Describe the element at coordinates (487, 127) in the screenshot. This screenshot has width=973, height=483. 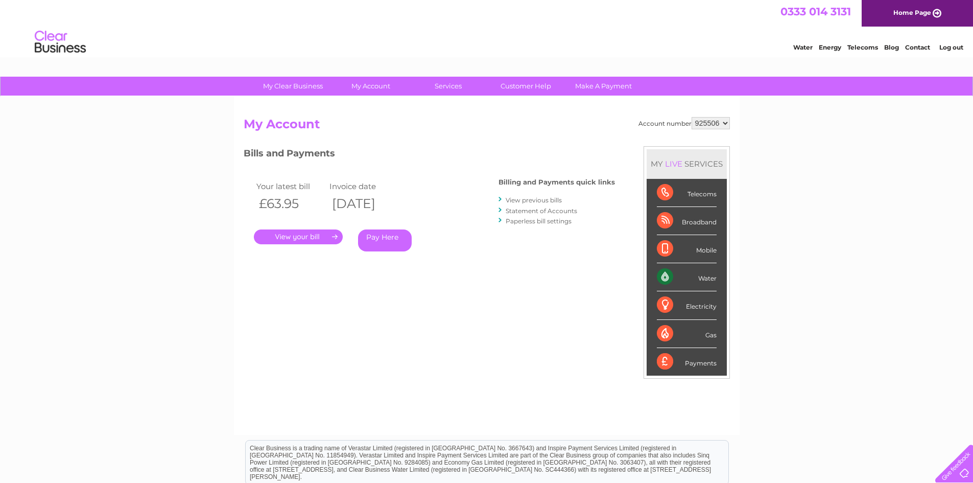
I see `h2: My Account` at that location.